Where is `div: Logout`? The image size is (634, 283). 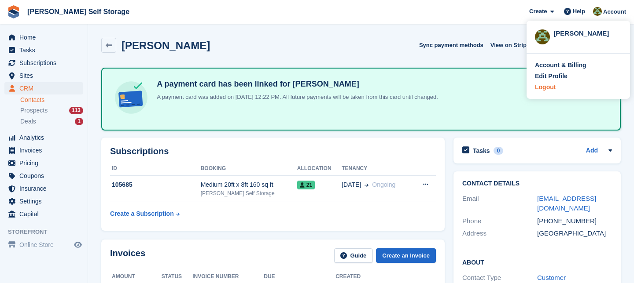
div: Logout is located at coordinates (545, 87).